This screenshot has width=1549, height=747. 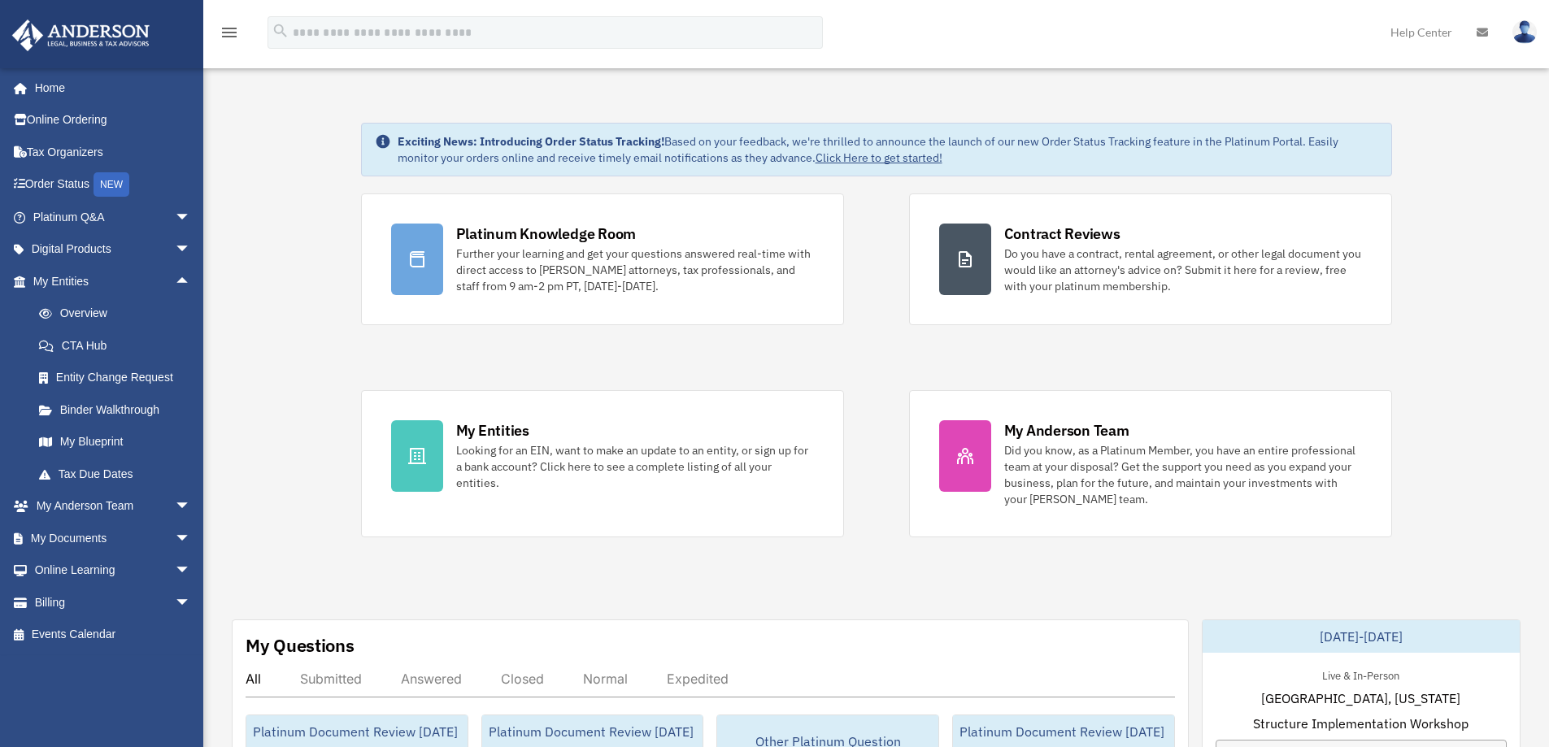 What do you see at coordinates (1067, 430) in the screenshot?
I see `div: My Anderson Team` at bounding box center [1067, 430].